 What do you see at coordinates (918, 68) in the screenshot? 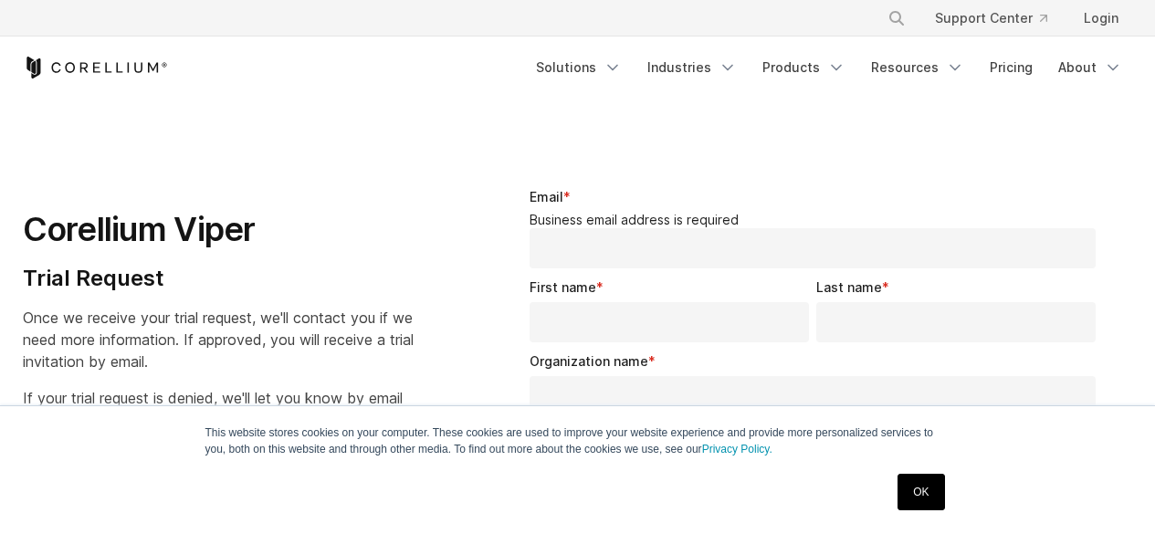
I see `a: Resources` at bounding box center [918, 68].